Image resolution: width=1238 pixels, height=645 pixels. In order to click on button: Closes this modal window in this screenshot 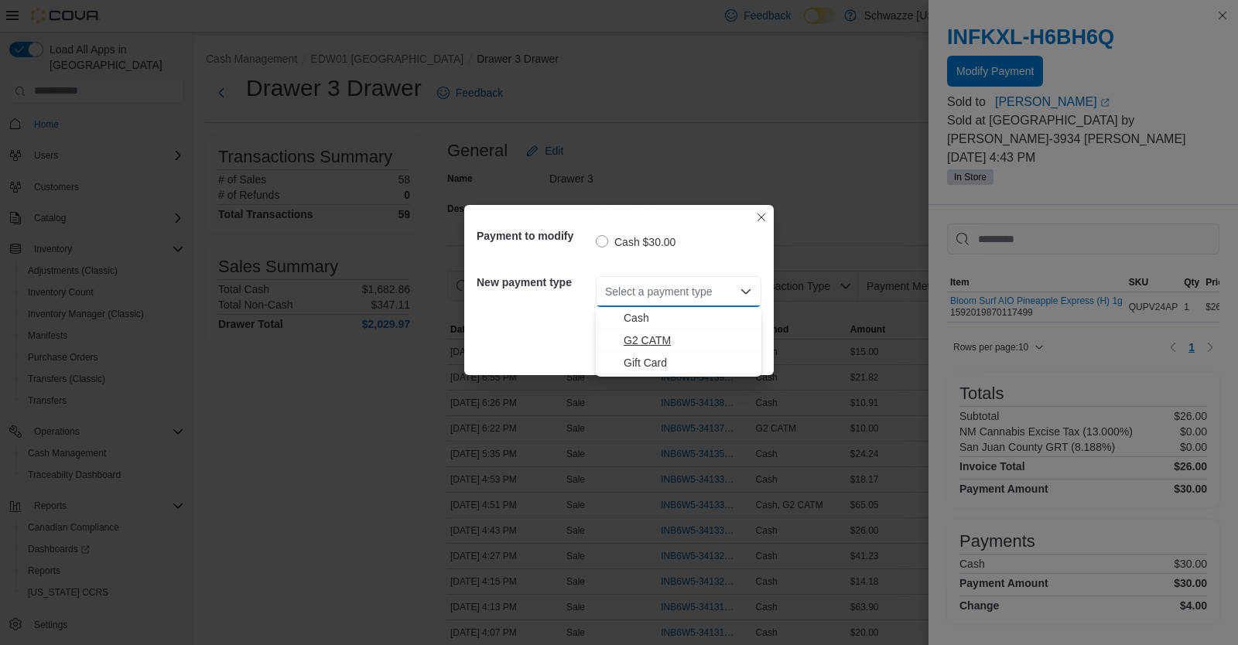, I will do `click(761, 217)`.